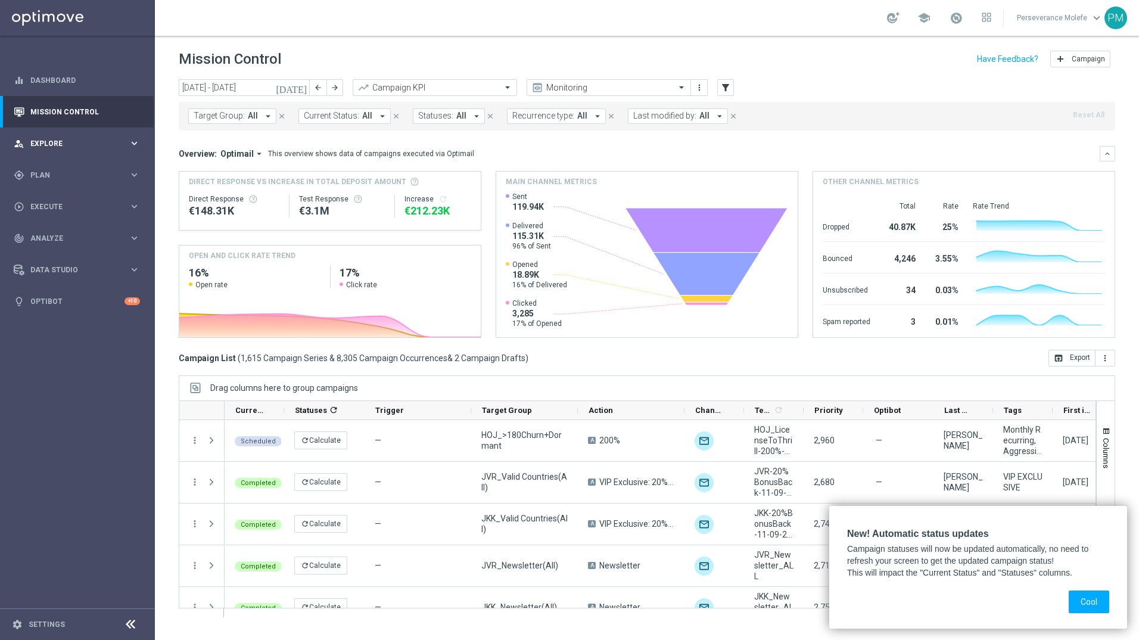 The image size is (1139, 640). Describe the element at coordinates (709, 410) in the screenshot. I see `span: Channel` at that location.